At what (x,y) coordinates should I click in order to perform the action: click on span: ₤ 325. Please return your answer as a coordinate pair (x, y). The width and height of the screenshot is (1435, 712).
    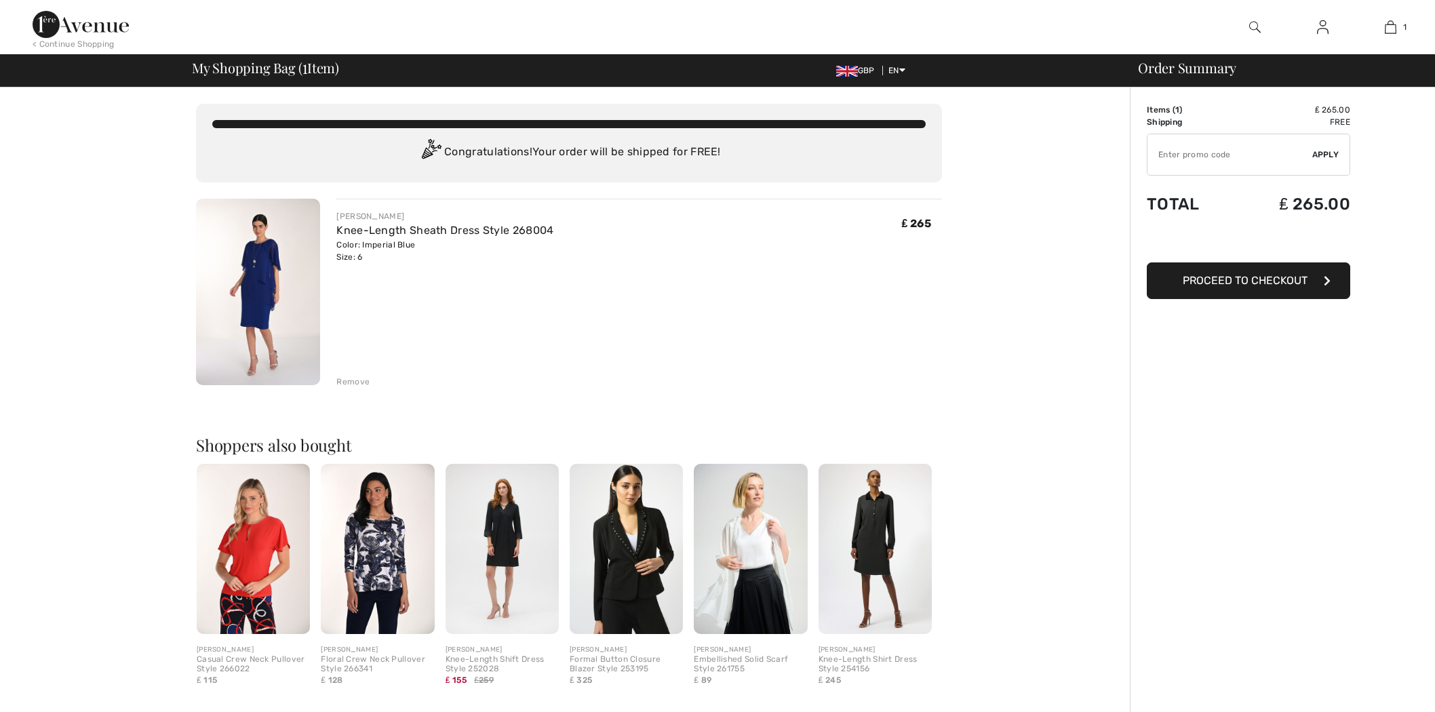
    Looking at the image, I should click on (581, 680).